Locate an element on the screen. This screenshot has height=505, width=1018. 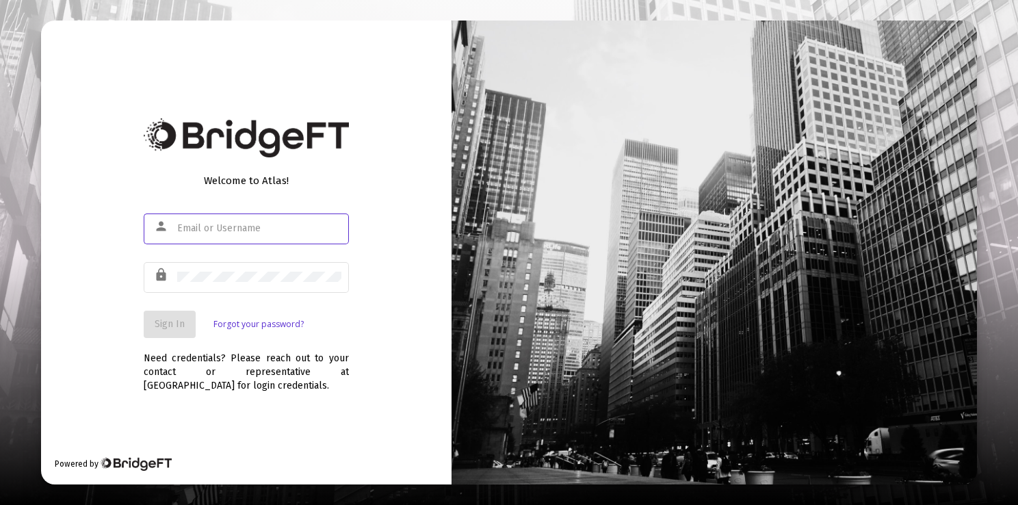
mat-icon: person is located at coordinates (162, 226).